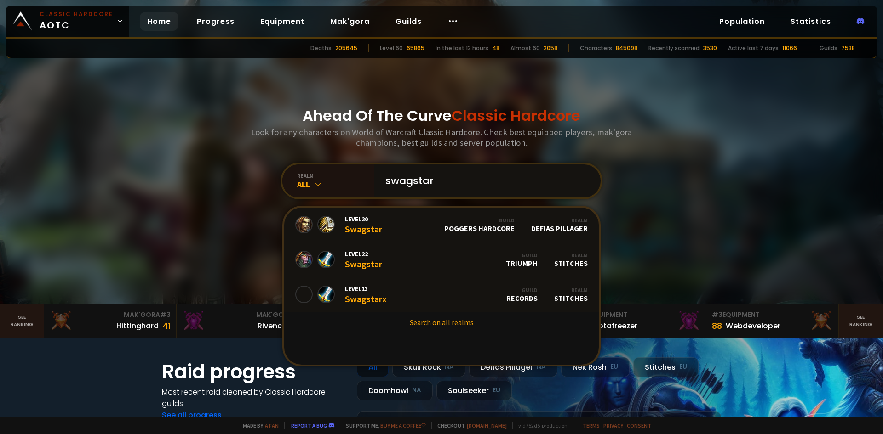 This screenshot has width=883, height=434. What do you see at coordinates (462, 48) in the screenshot?
I see `div: In the last 12 hours` at bounding box center [462, 48].